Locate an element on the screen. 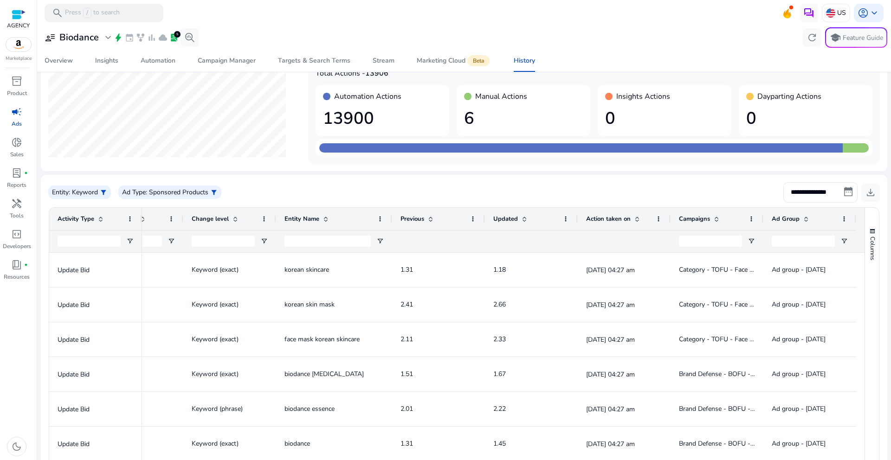 The height and width of the screenshot is (460, 891). h4: Automation Actions is located at coordinates (368, 97).